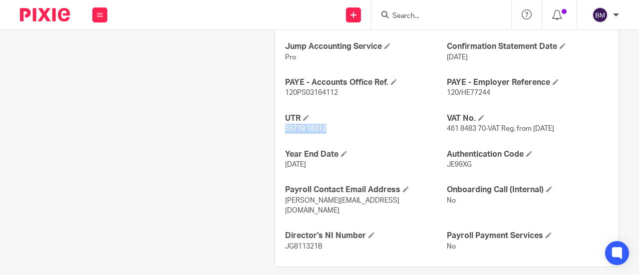 Image resolution: width=639 pixels, height=275 pixels. Describe the element at coordinates (460, 165) in the screenshot. I see `span: JE99XG` at that location.